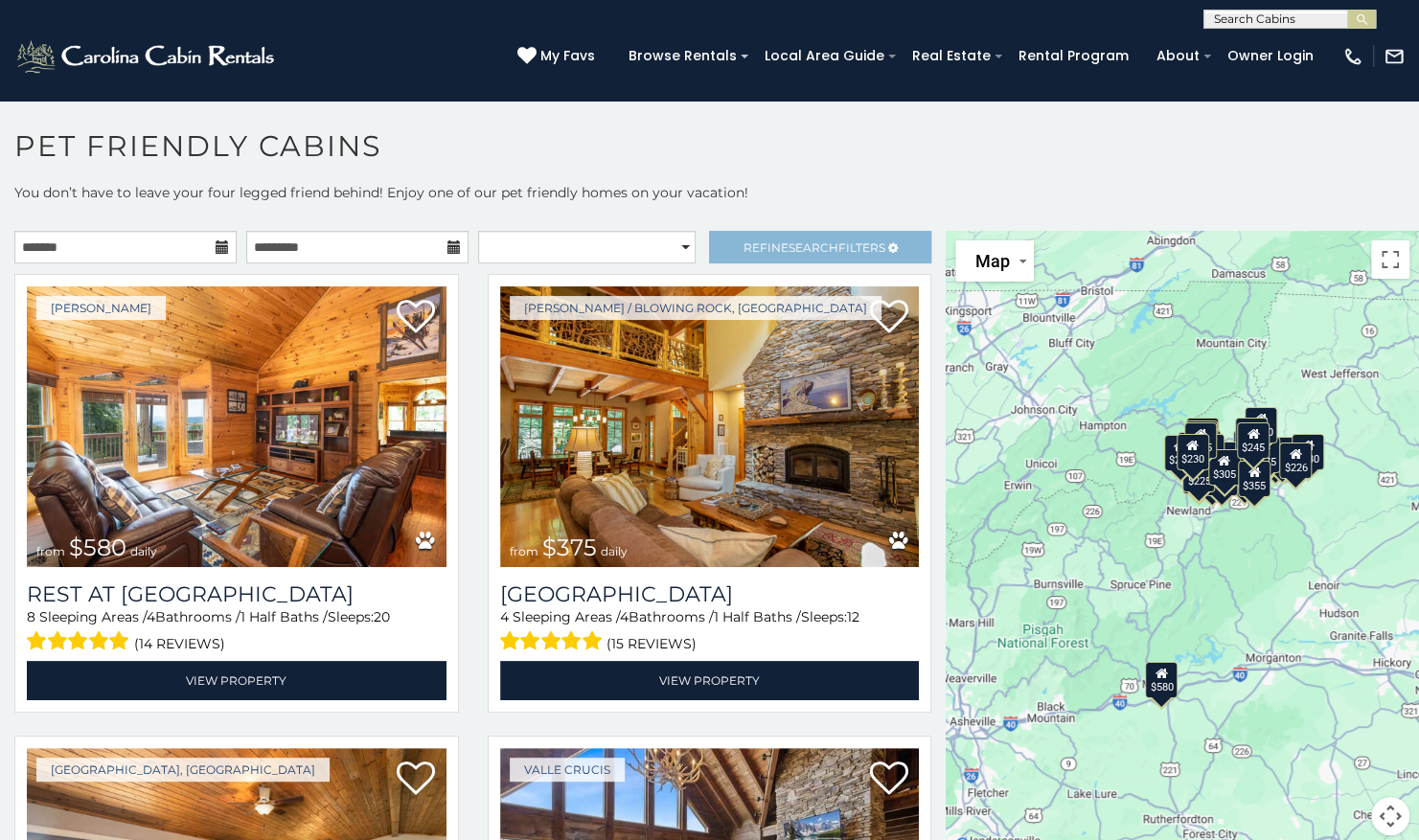 This screenshot has width=1419, height=840. I want to click on div: $380, so click(1282, 454).